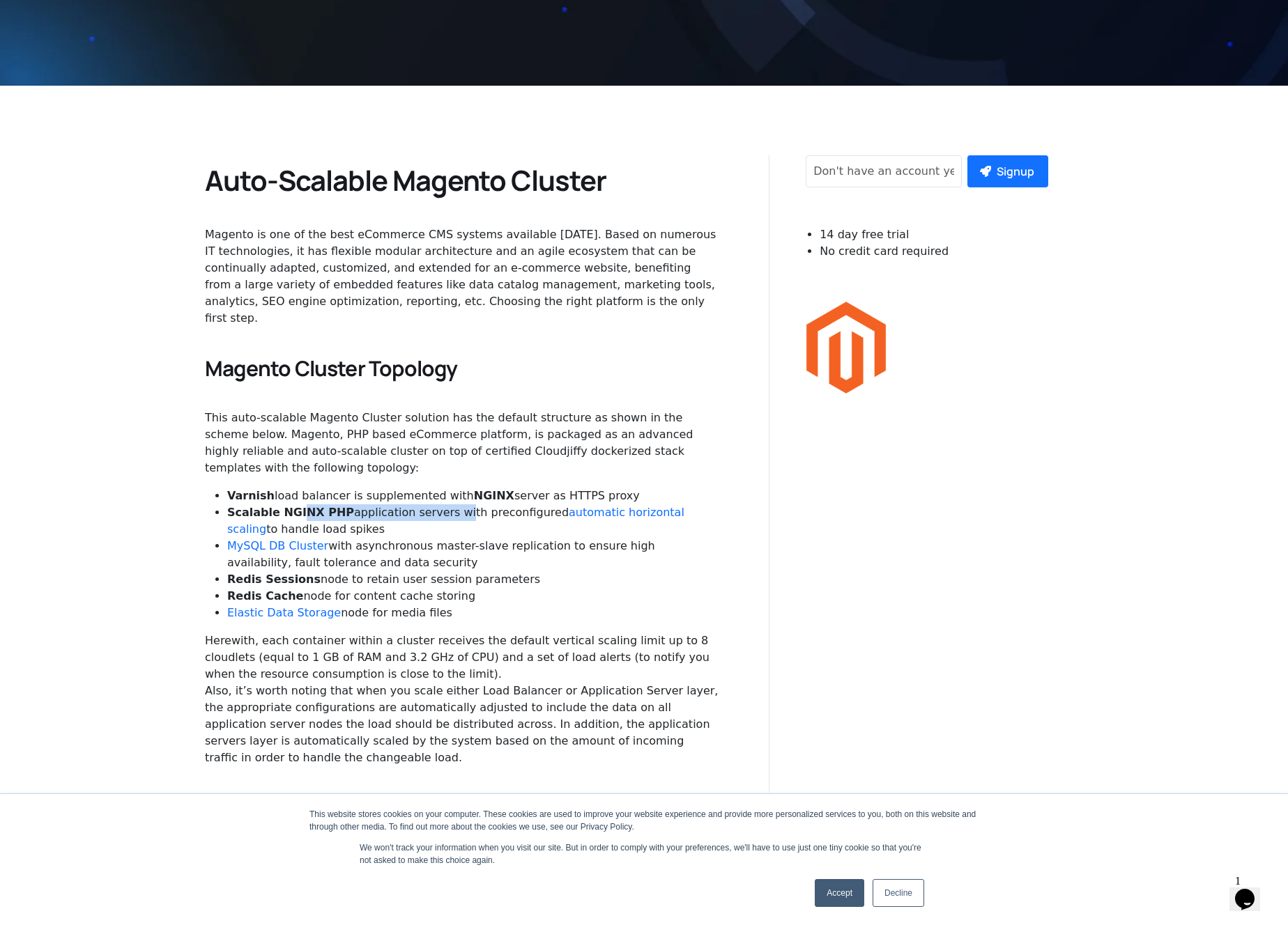 The width and height of the screenshot is (1288, 925). I want to click on li: with asynchronous master-slave replication to ensure high availability, fault tolerance and data ..., so click(473, 555).